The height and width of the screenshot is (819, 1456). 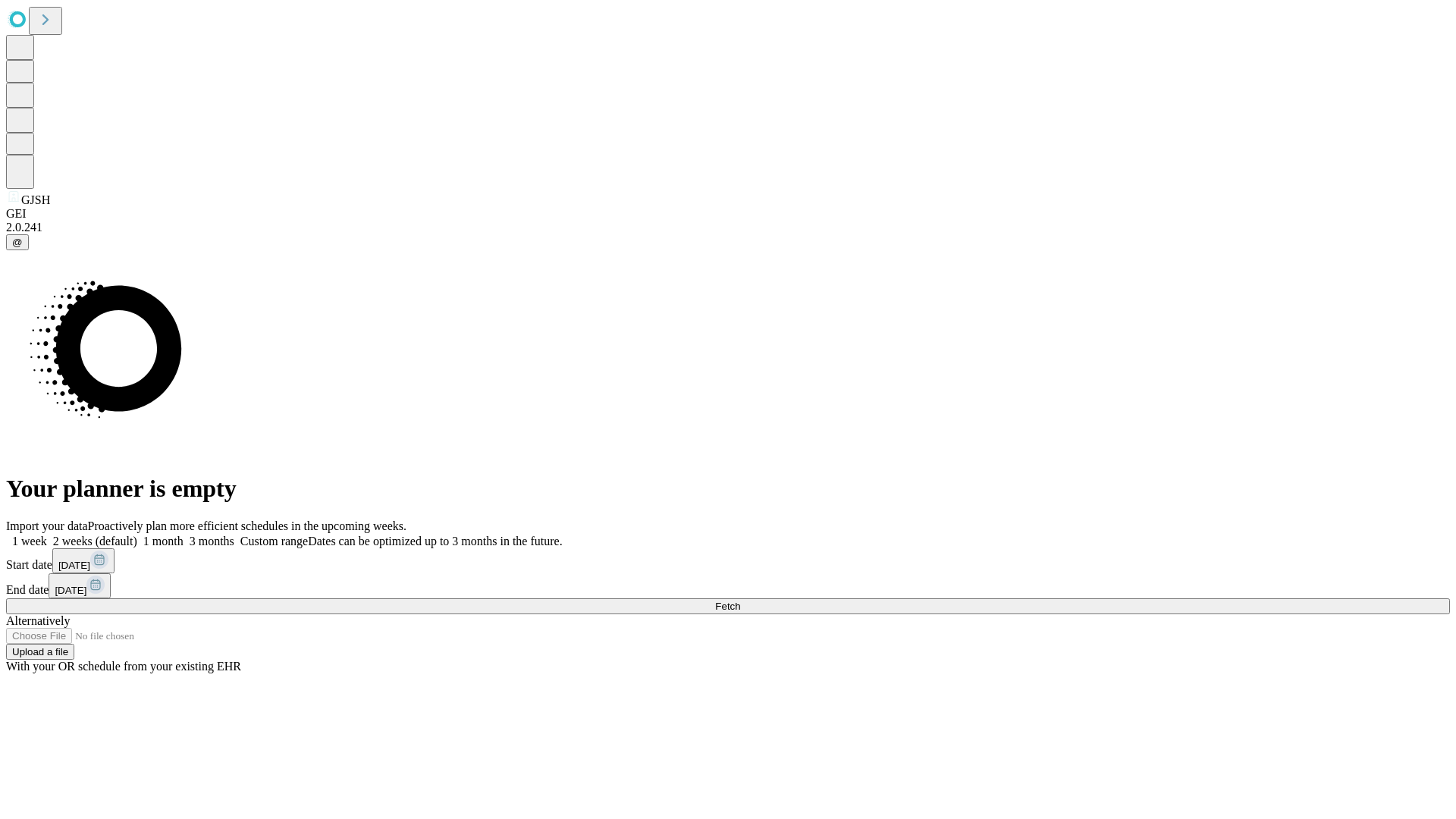 I want to click on div: GEI, so click(x=728, y=214).